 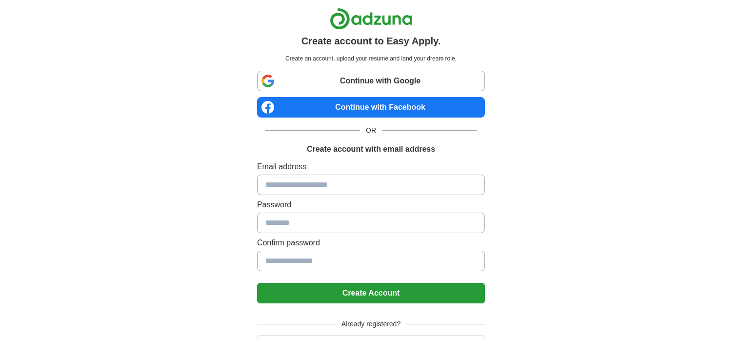 I want to click on a: Continue with Facebook, so click(x=371, y=107).